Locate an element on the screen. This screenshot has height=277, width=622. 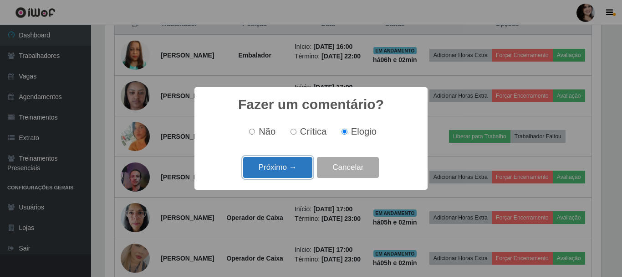
input: Não is located at coordinates (252, 131).